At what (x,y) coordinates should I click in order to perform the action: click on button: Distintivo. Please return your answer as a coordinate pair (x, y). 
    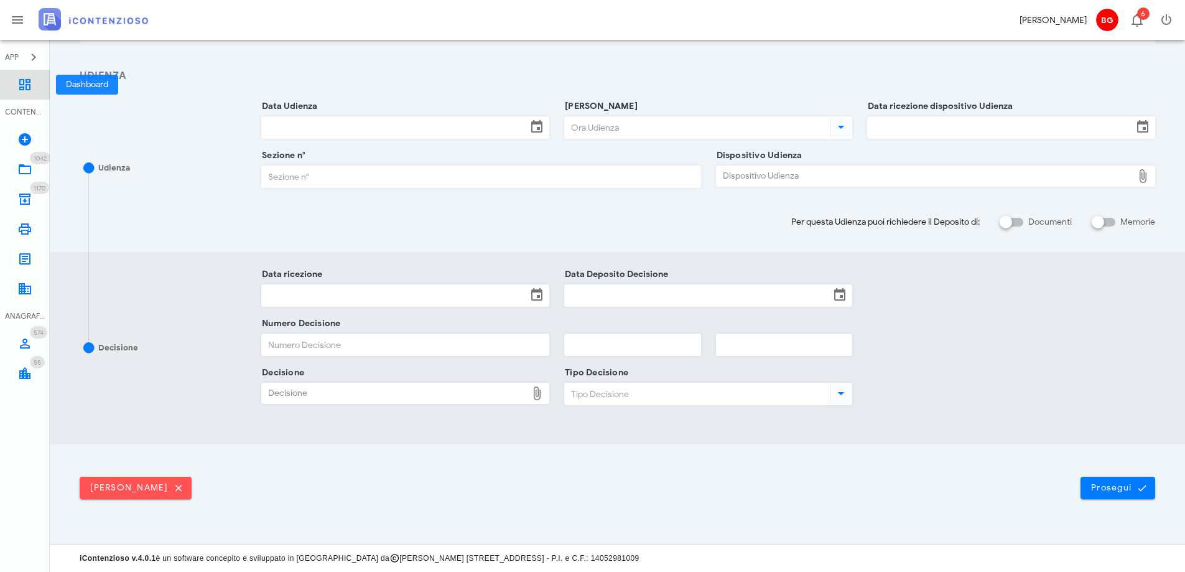
    Looking at the image, I should click on (1136, 20).